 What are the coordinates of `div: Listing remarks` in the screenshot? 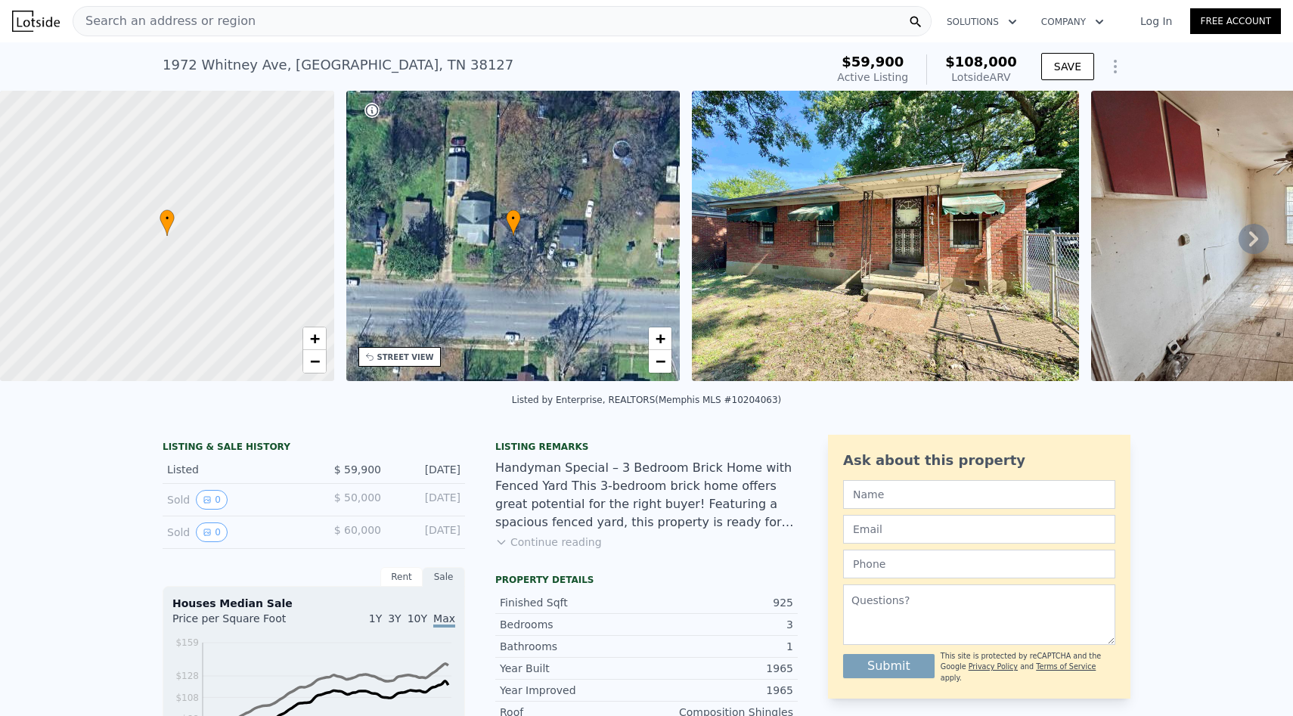 It's located at (647, 447).